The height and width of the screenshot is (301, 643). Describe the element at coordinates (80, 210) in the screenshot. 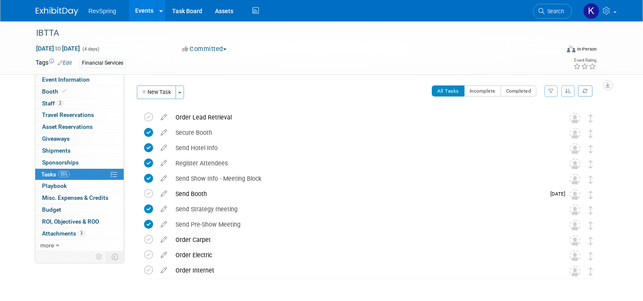

I see `a: Budget` at that location.